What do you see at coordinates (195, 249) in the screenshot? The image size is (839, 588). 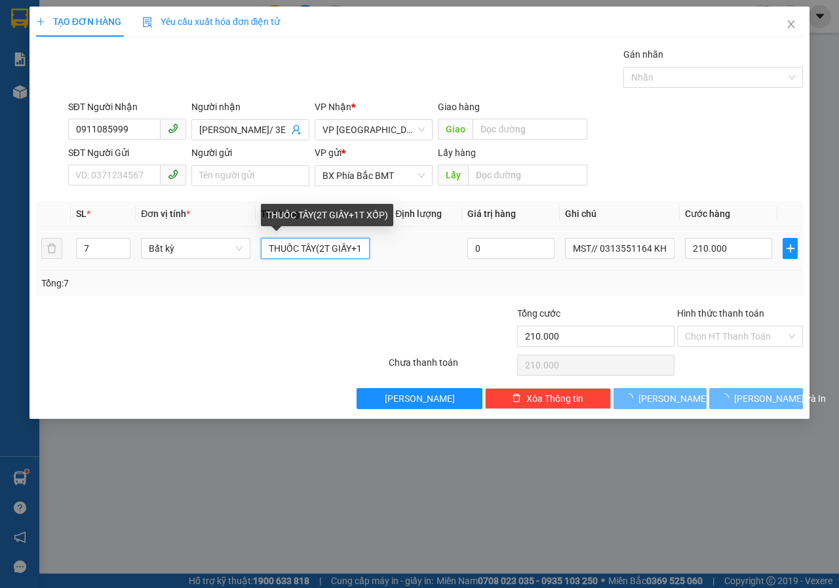 I see `span: Bất kỳ` at bounding box center [195, 249].